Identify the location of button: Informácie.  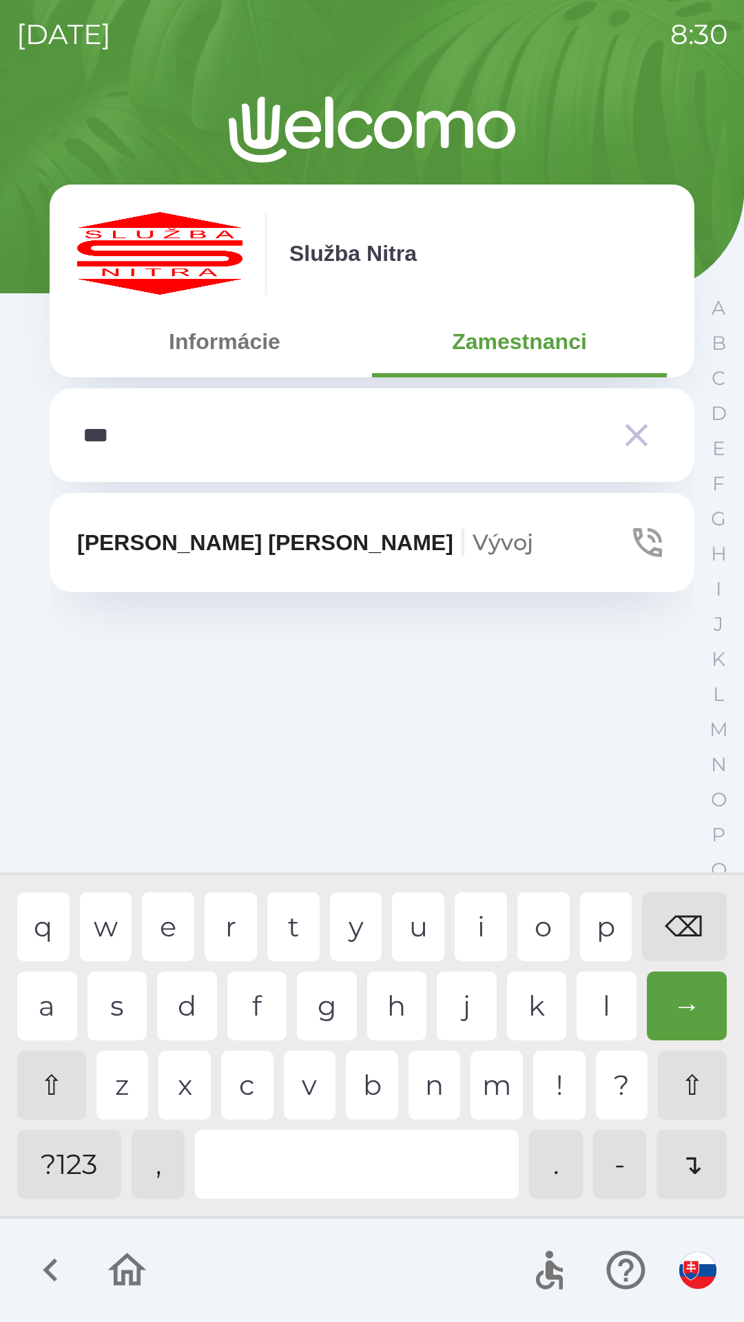
(225, 342).